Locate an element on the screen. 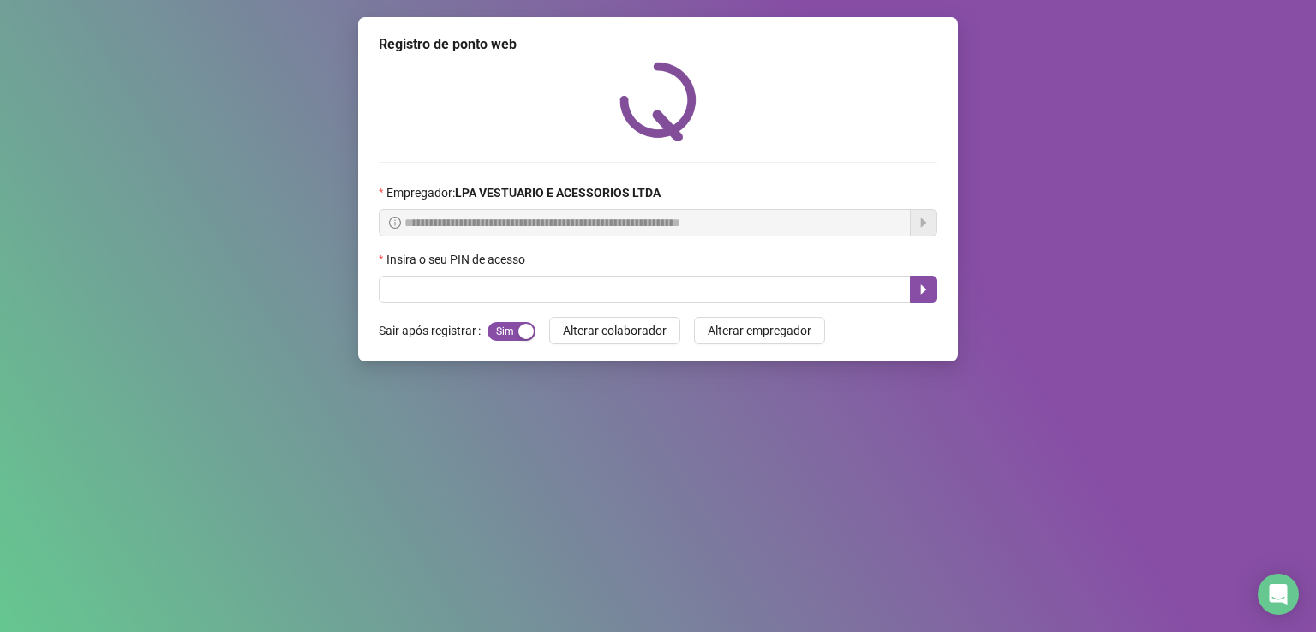  span: info-circle is located at coordinates (395, 223).